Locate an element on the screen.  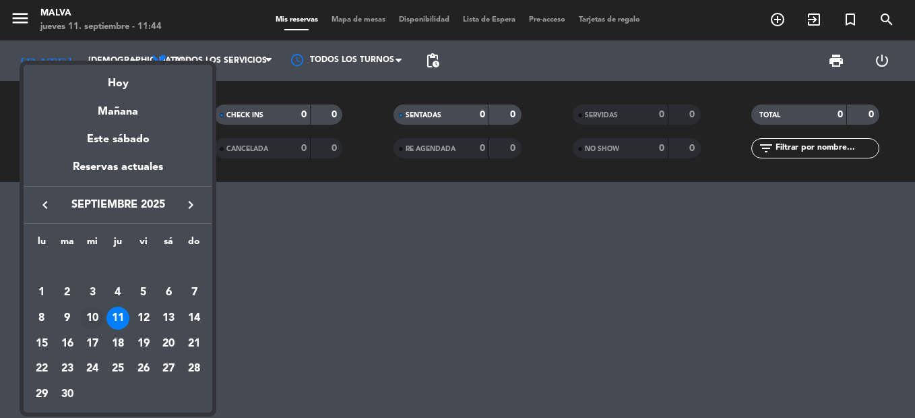
div: 2 is located at coordinates (67, 292).